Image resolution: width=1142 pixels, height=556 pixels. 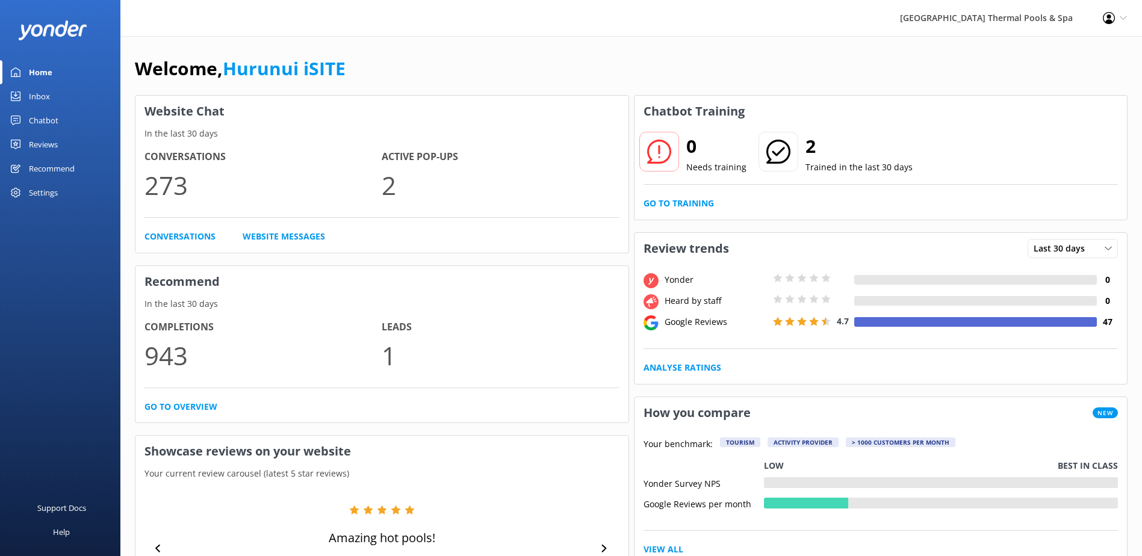 I want to click on h3: Review trends, so click(x=686, y=249).